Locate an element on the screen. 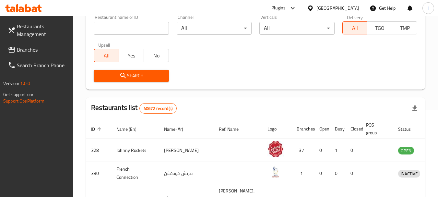  a: Search Branch Phone is located at coordinates (38, 65).